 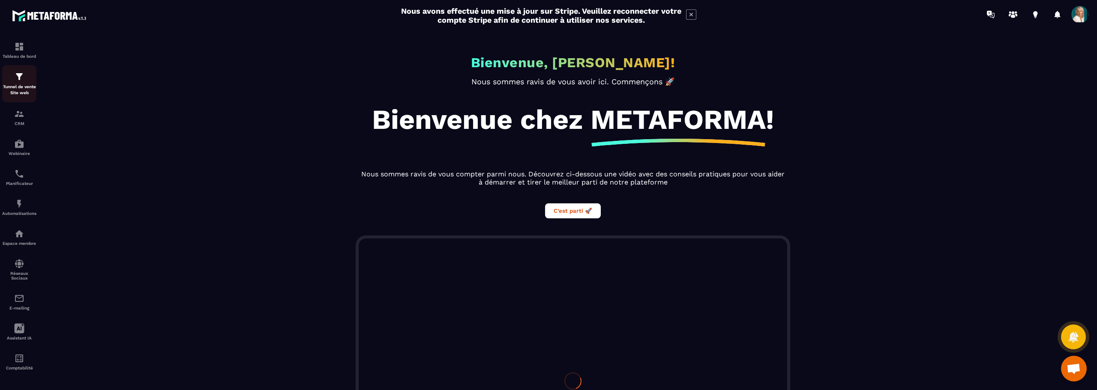 What do you see at coordinates (573, 211) in the screenshot?
I see `button: C’est parti 🚀` at bounding box center [573, 211].